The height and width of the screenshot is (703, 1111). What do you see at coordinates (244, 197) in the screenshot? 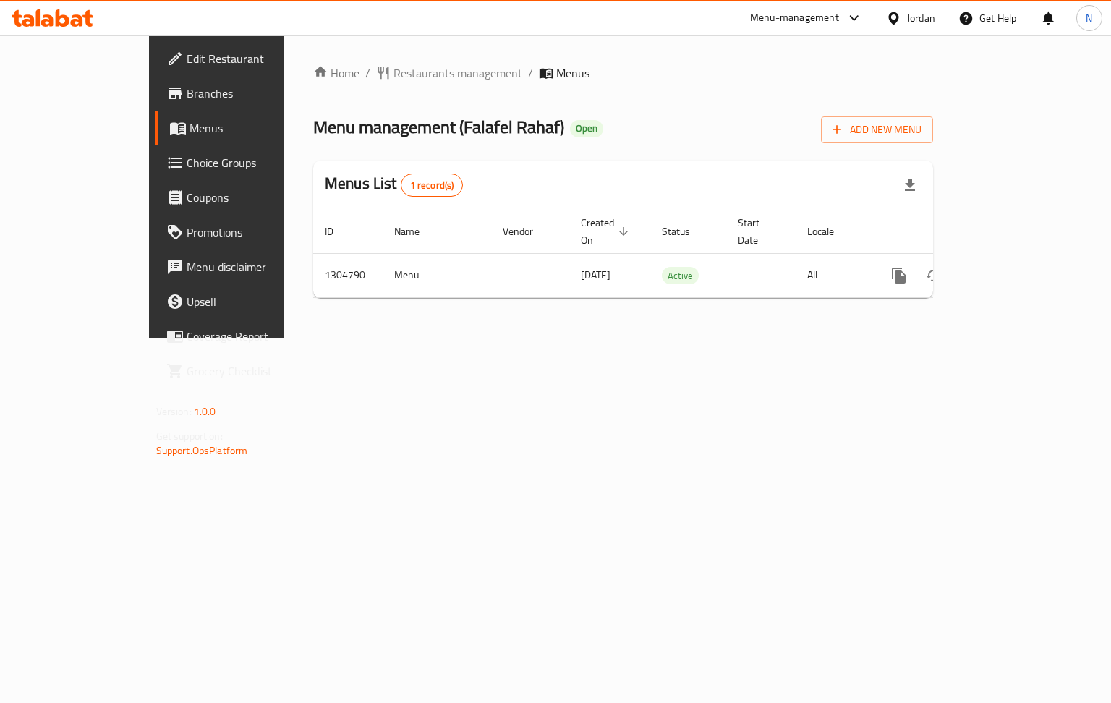
I see `a: Coupons` at bounding box center [244, 197].